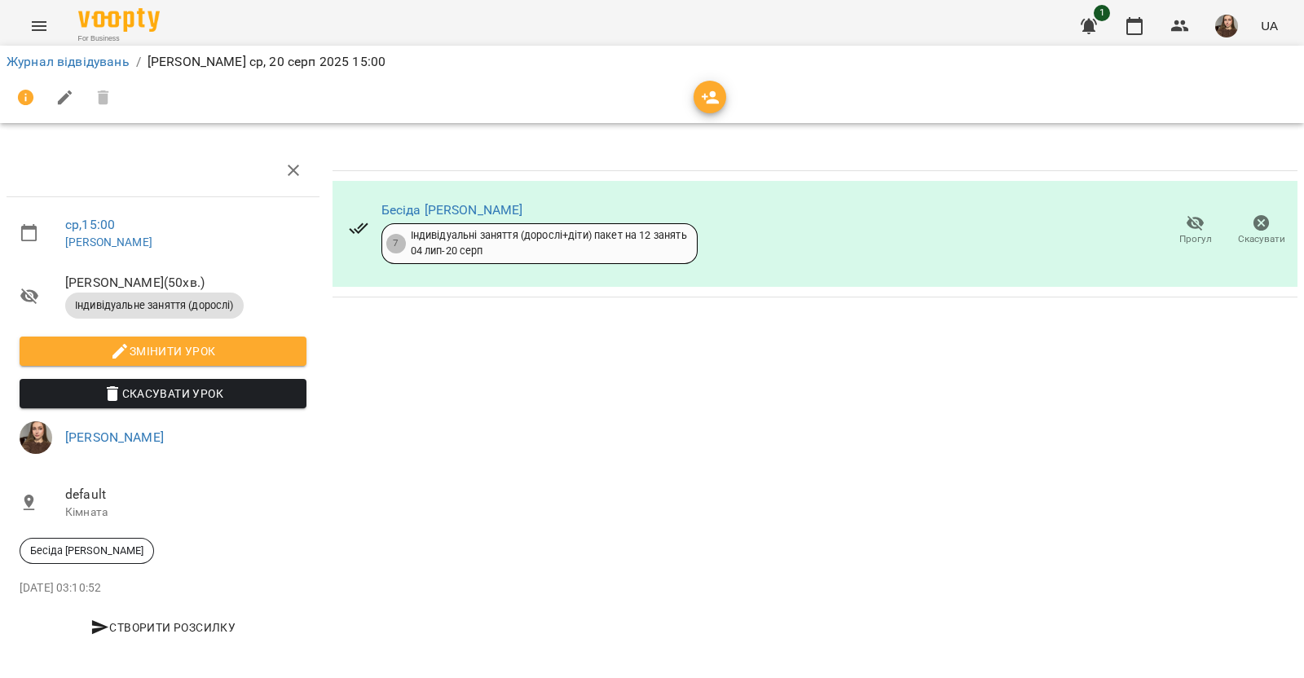  What do you see at coordinates (396, 244) in the screenshot?
I see `div: 7` at bounding box center [396, 244].